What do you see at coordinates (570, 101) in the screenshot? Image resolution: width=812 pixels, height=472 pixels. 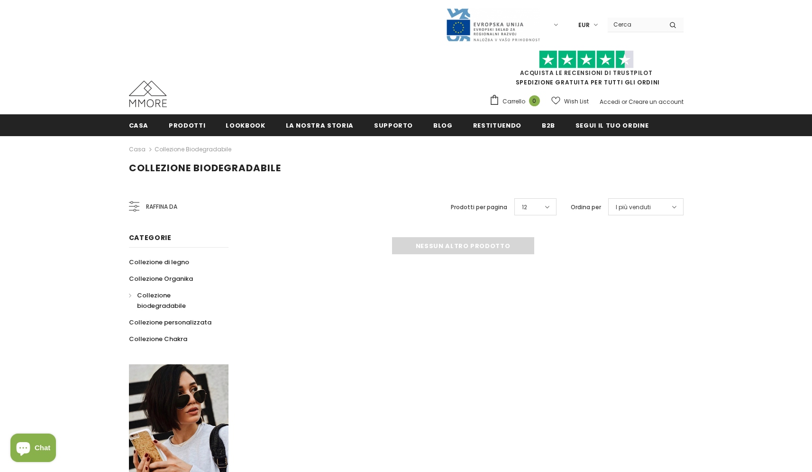 I see `a: Wish List` at bounding box center [570, 101].